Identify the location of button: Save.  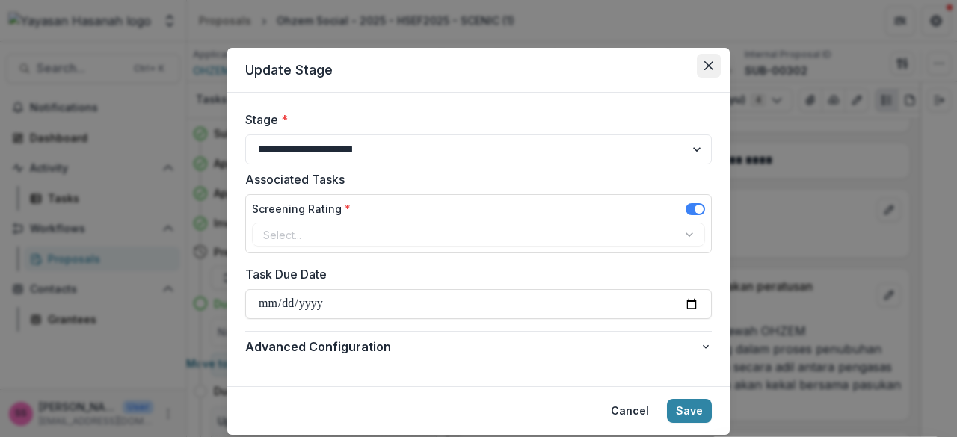
(689, 411).